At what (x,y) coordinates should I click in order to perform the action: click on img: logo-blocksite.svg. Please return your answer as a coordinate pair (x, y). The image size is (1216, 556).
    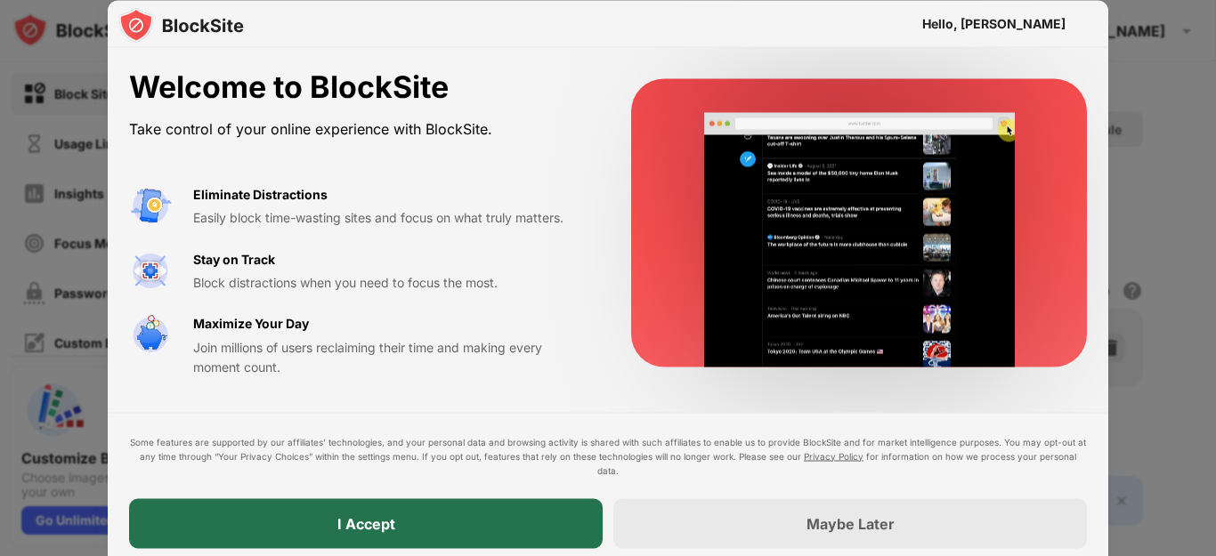
    Looking at the image, I should click on (181, 25).